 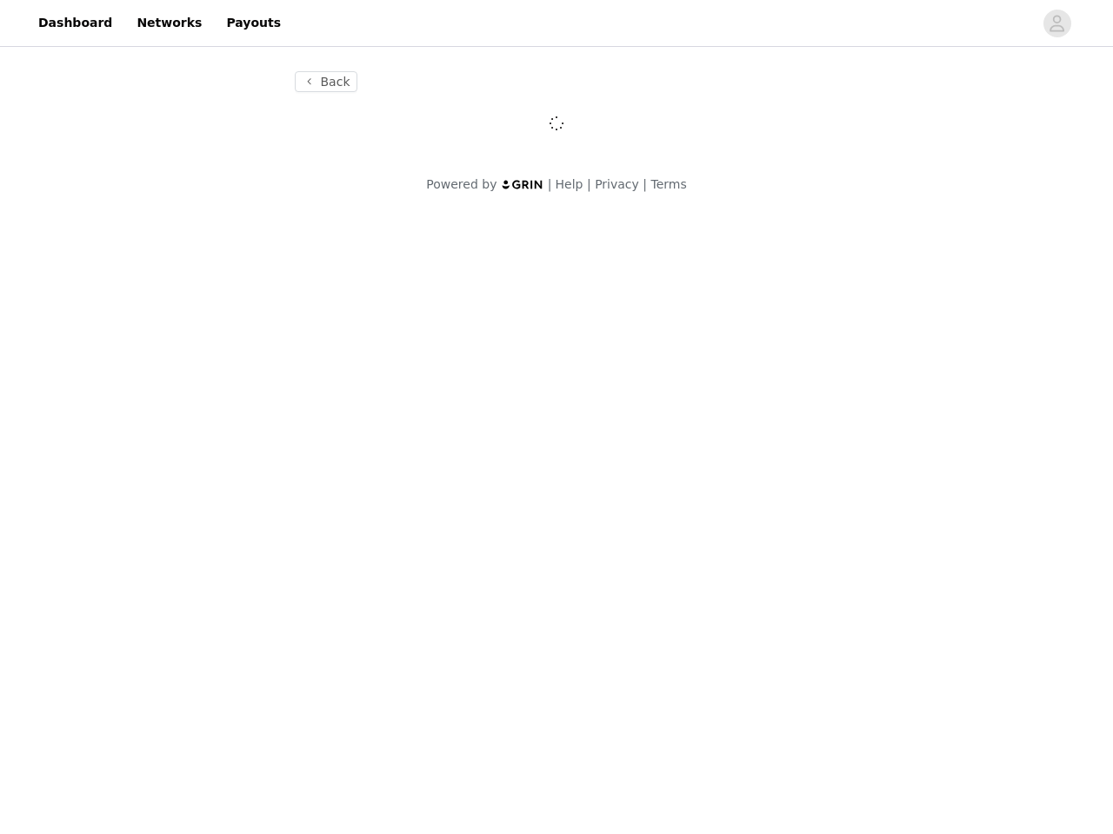 What do you see at coordinates (75, 23) in the screenshot?
I see `a: Dashboard` at bounding box center [75, 23].